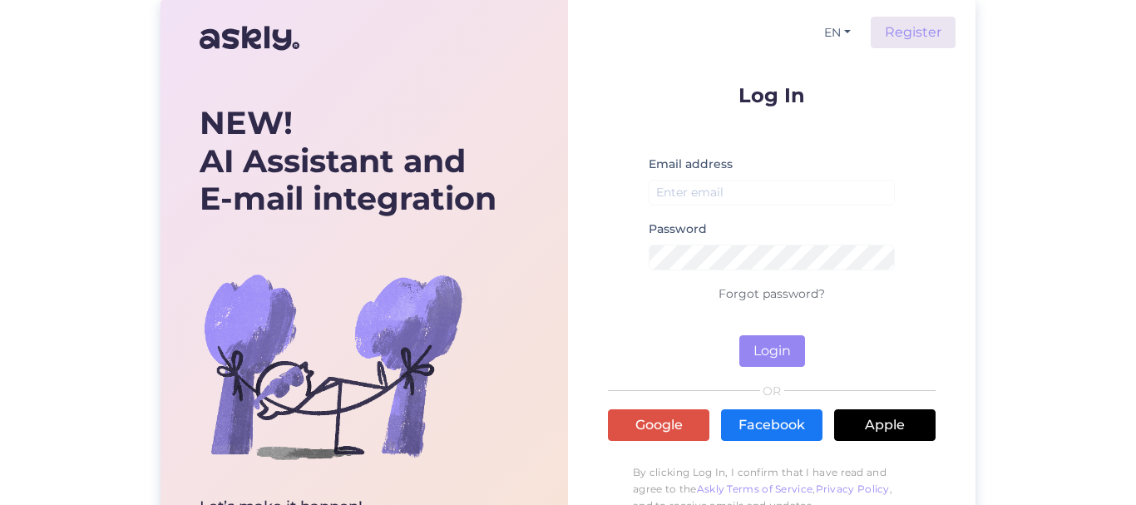 This screenshot has width=1136, height=505. What do you see at coordinates (772, 294) in the screenshot?
I see `a: Forgot password?` at bounding box center [772, 294].